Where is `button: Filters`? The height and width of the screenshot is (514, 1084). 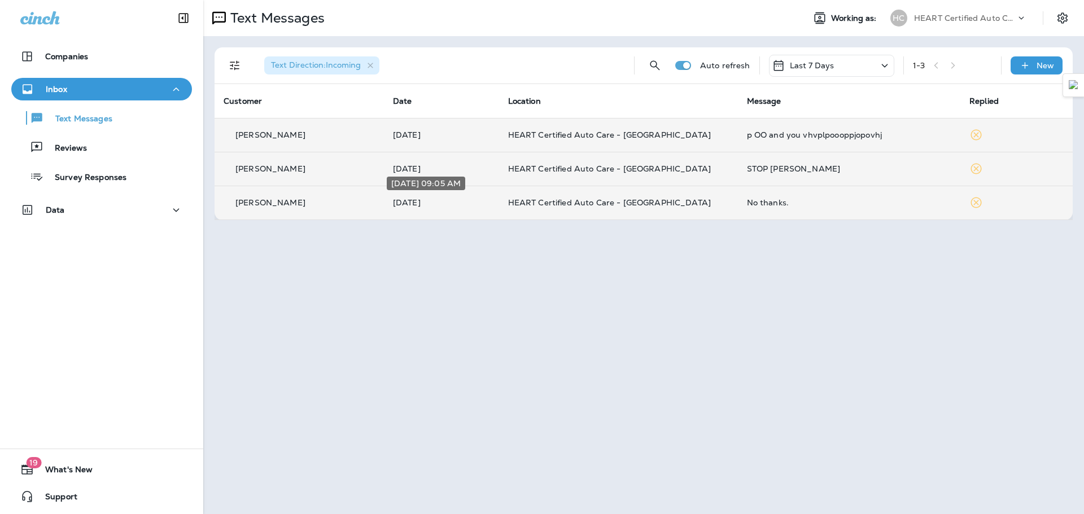
button: Filters is located at coordinates (235, 66).